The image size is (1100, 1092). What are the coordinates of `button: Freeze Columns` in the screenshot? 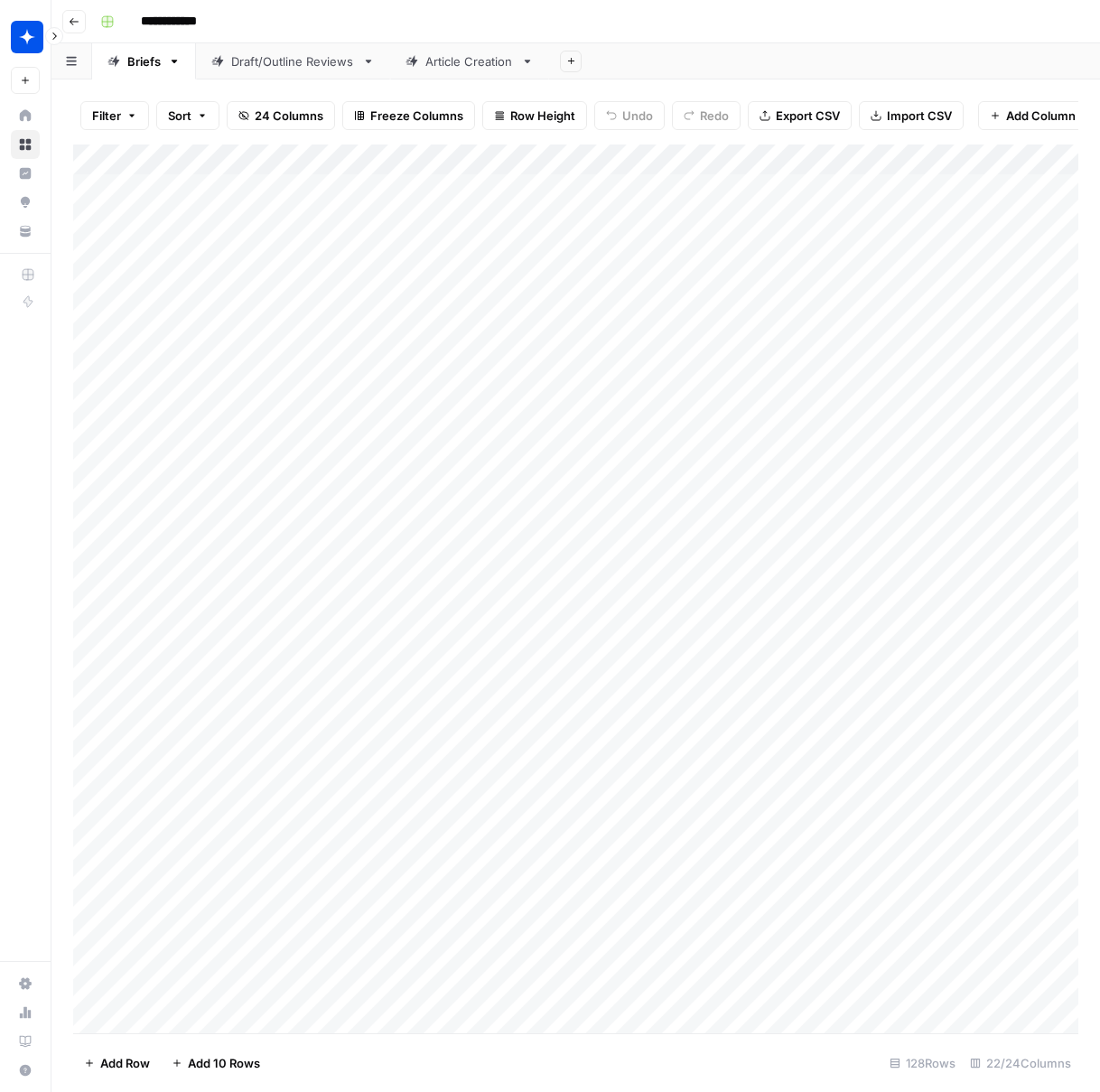 It's located at (408, 116).